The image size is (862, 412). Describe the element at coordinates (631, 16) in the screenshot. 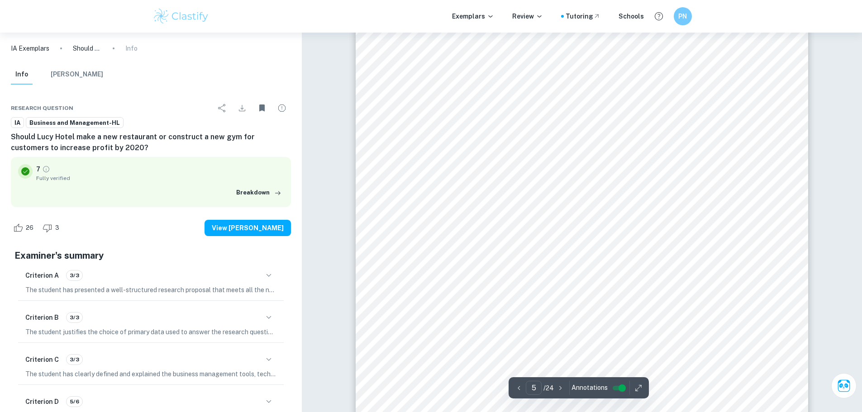

I see `div: Schools` at that location.